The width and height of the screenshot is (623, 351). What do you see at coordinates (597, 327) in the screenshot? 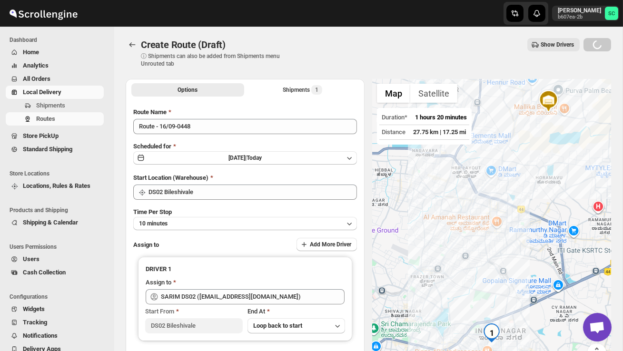
I see `div: Open chat` at bounding box center [597, 327].